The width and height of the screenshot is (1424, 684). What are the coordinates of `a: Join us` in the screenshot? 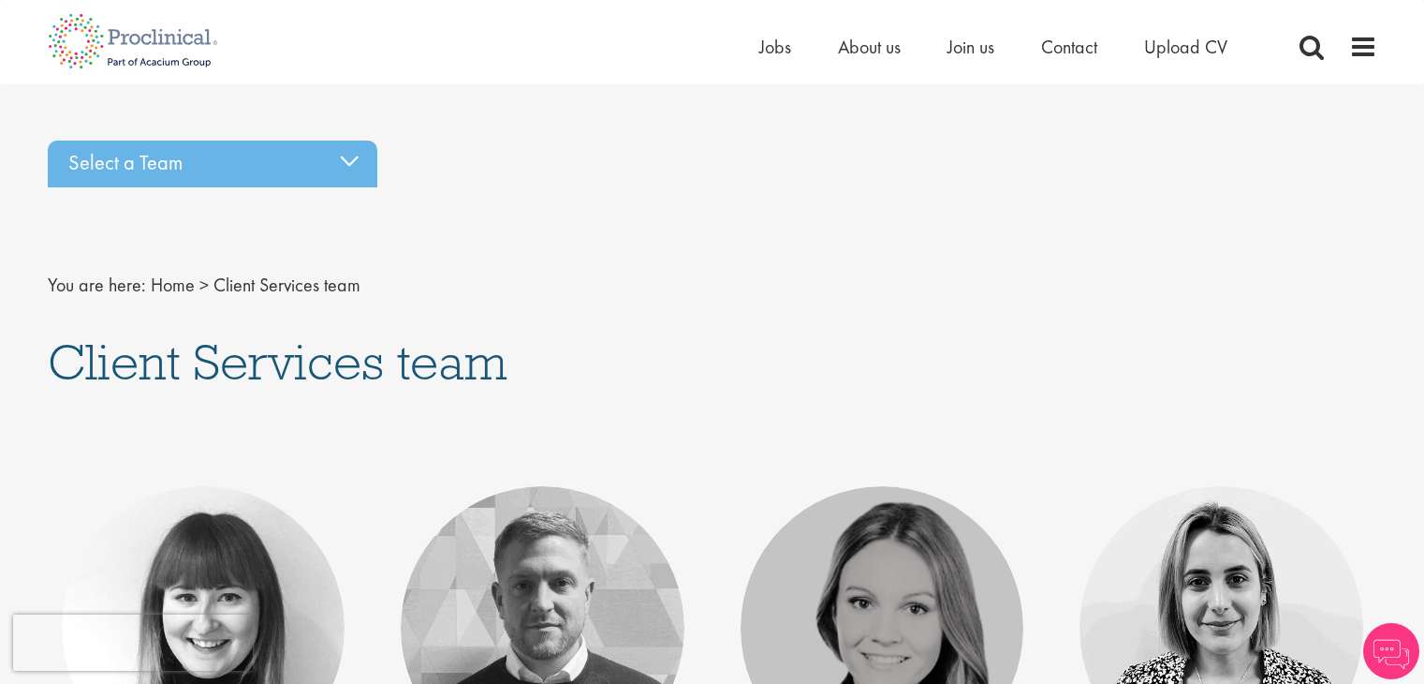 It's located at (971, 47).